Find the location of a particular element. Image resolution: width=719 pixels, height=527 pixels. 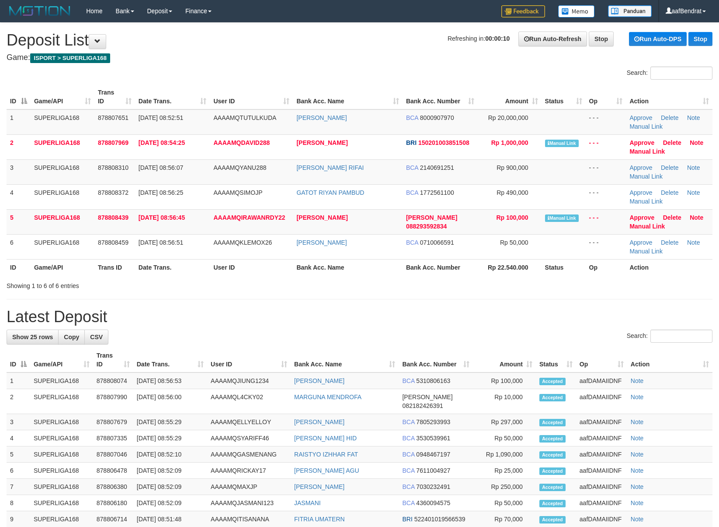

th: Rp 22.540.000 is located at coordinates (510, 267).